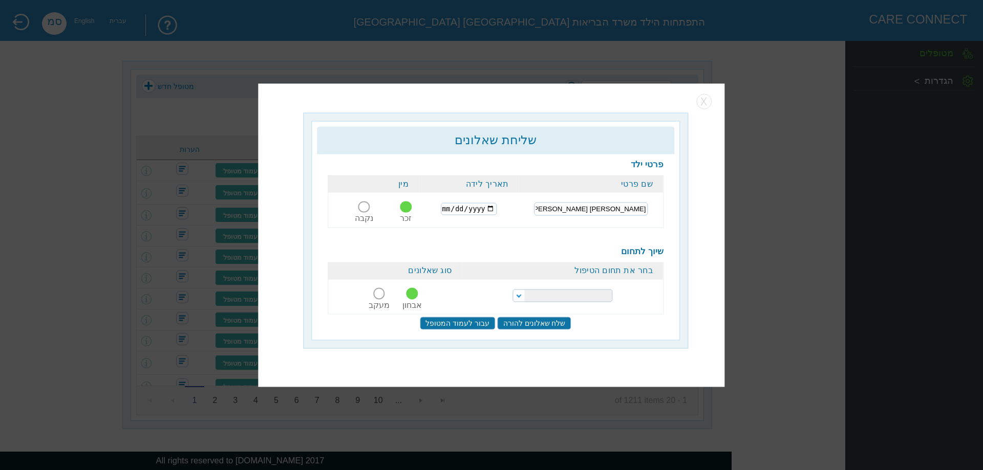  I want to click on input: שם פרטי, so click(591, 209).